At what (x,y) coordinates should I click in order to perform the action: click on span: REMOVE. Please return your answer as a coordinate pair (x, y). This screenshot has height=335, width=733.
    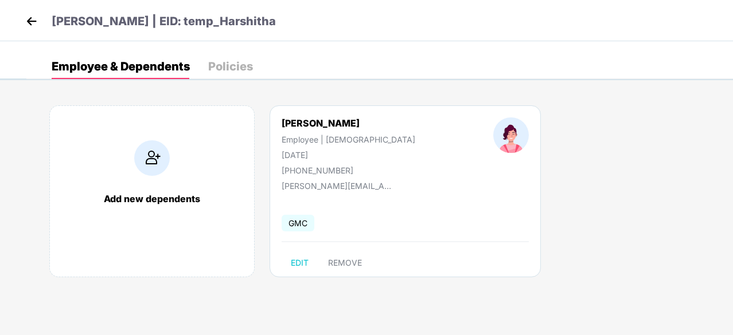
    Looking at the image, I should click on (345, 263).